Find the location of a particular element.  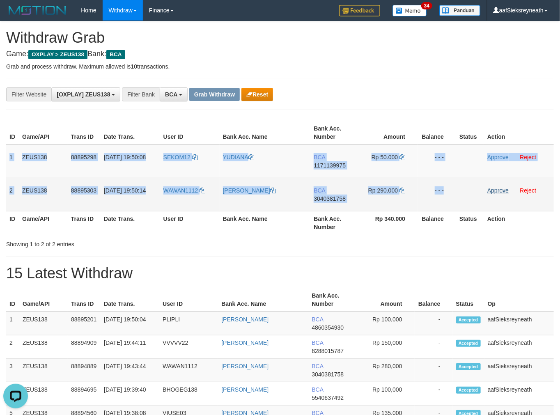

h1: 15 Latest Withdraw is located at coordinates (280, 273).